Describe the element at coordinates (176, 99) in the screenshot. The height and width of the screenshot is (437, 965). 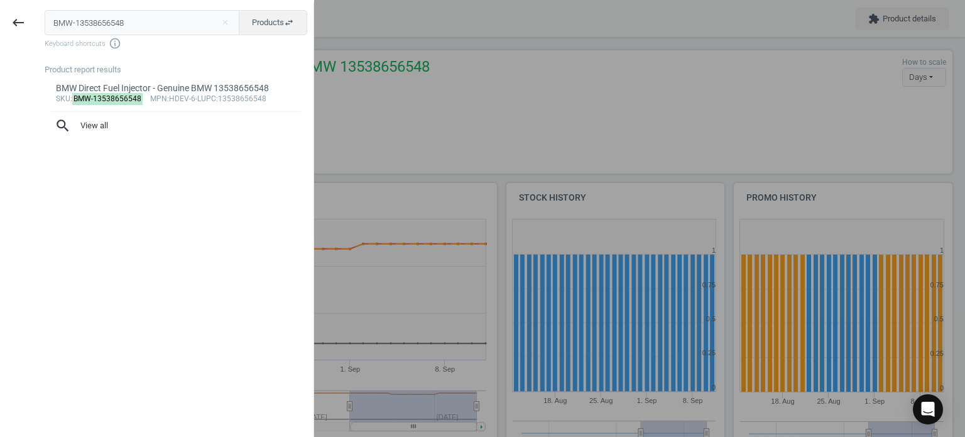
I see `div: : :HDEV-6-L :13538656548` at that location.